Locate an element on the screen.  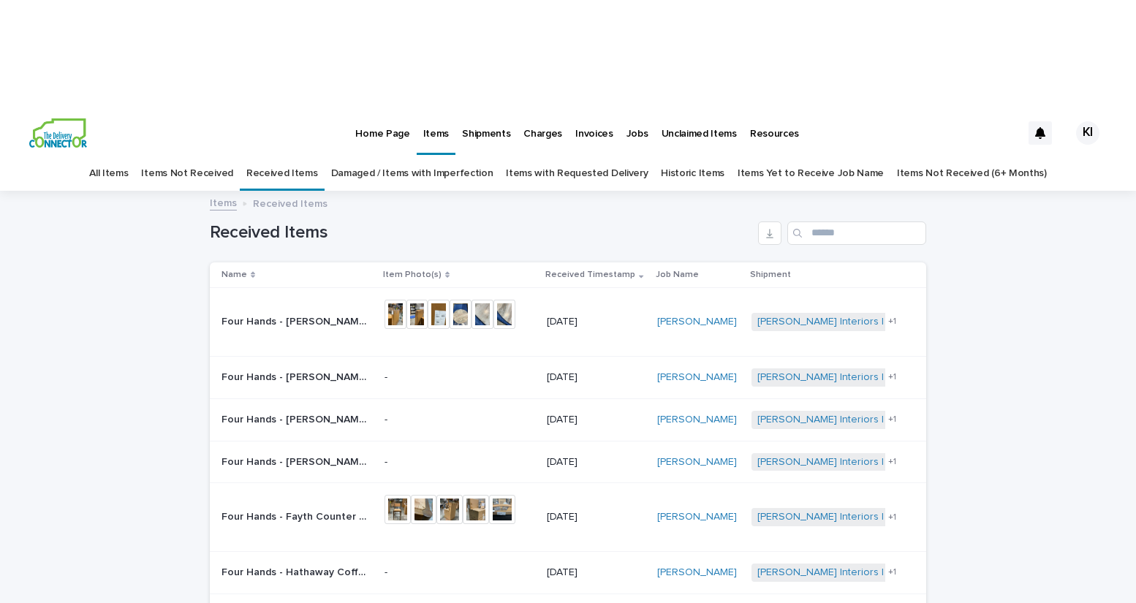
p: Invoices is located at coordinates (594, 125).